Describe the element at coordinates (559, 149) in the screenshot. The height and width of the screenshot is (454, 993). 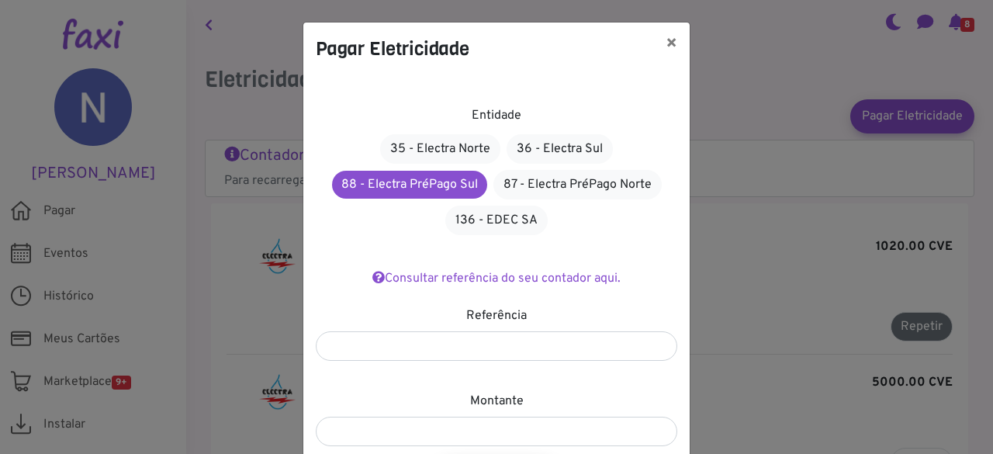
I see `a: 36 - Electra Sul` at that location.